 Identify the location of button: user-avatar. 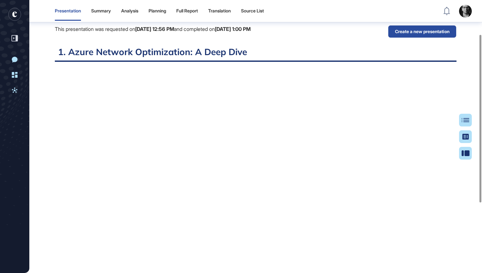
(465, 11).